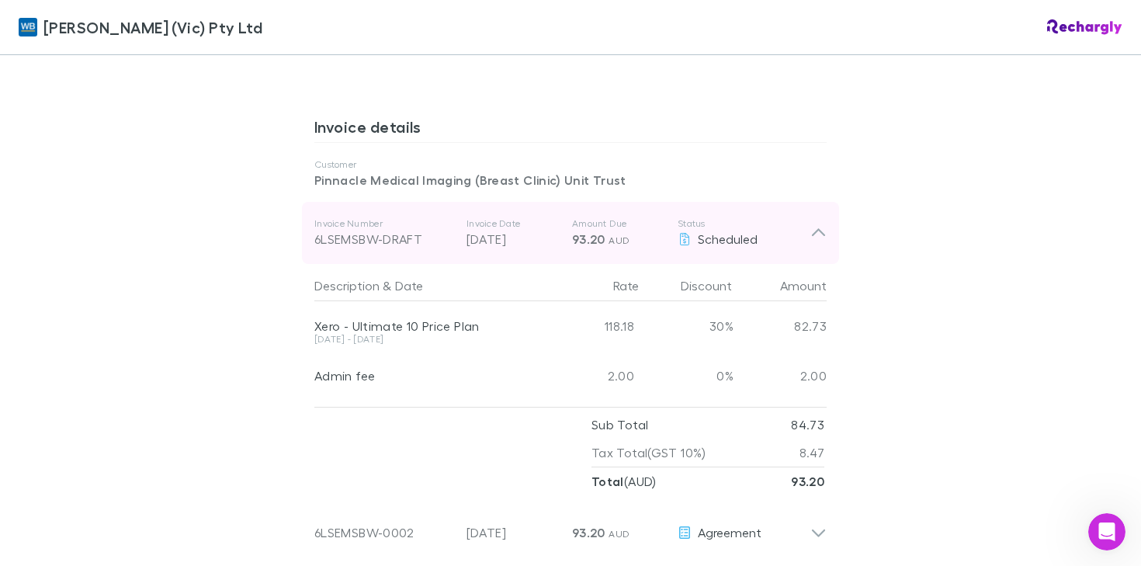  What do you see at coordinates (428, 326) in the screenshot?
I see `div: Xero - Ultimate 10 Price Plan` at bounding box center [428, 326].